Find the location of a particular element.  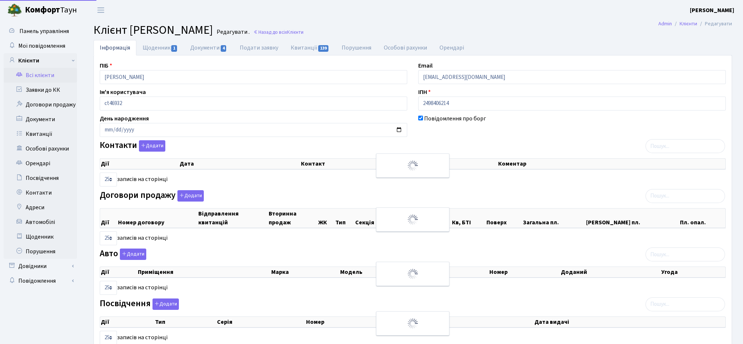

a: Панель управління is located at coordinates (40, 31).